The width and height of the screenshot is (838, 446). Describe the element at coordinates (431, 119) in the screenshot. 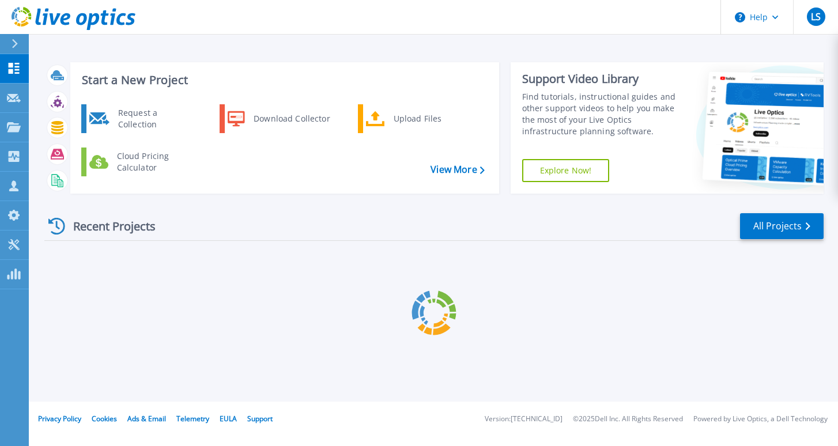

I see `div: Upload Files` at that location.